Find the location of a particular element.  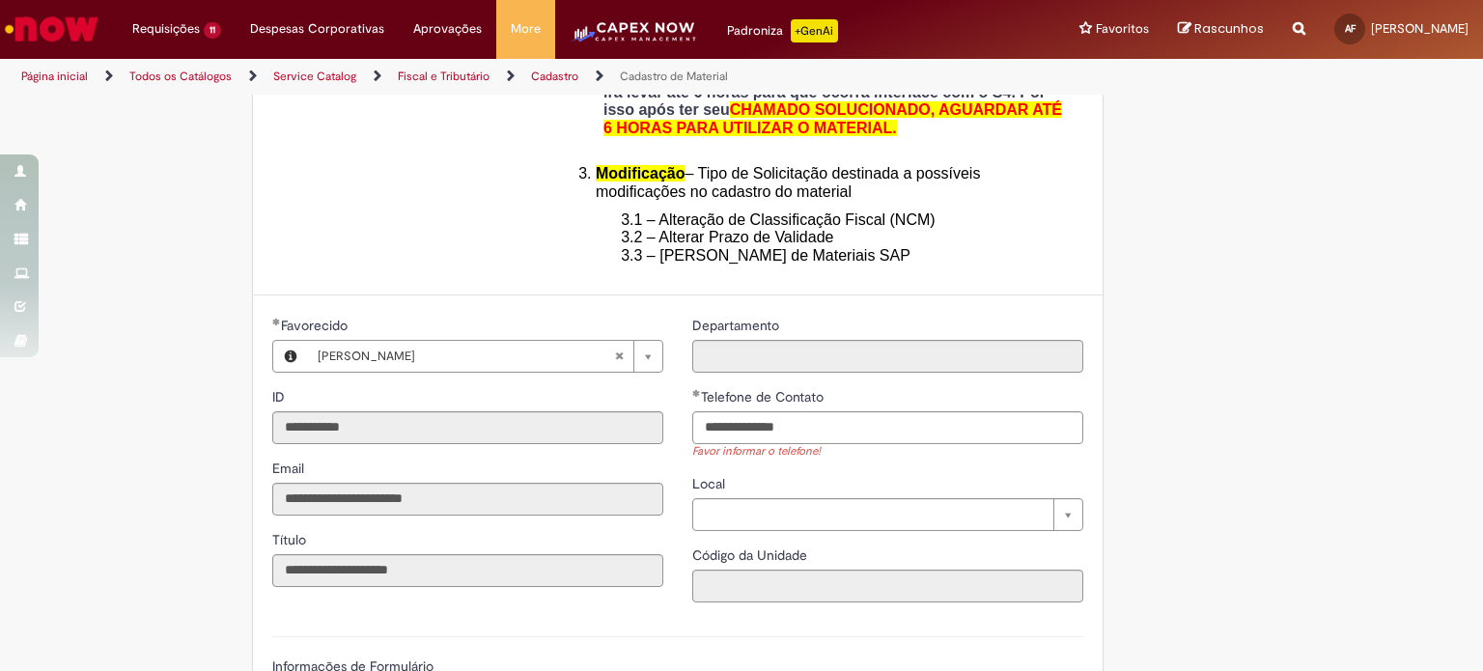

span: Necessários - Favorecido is located at coordinates (316, 325).